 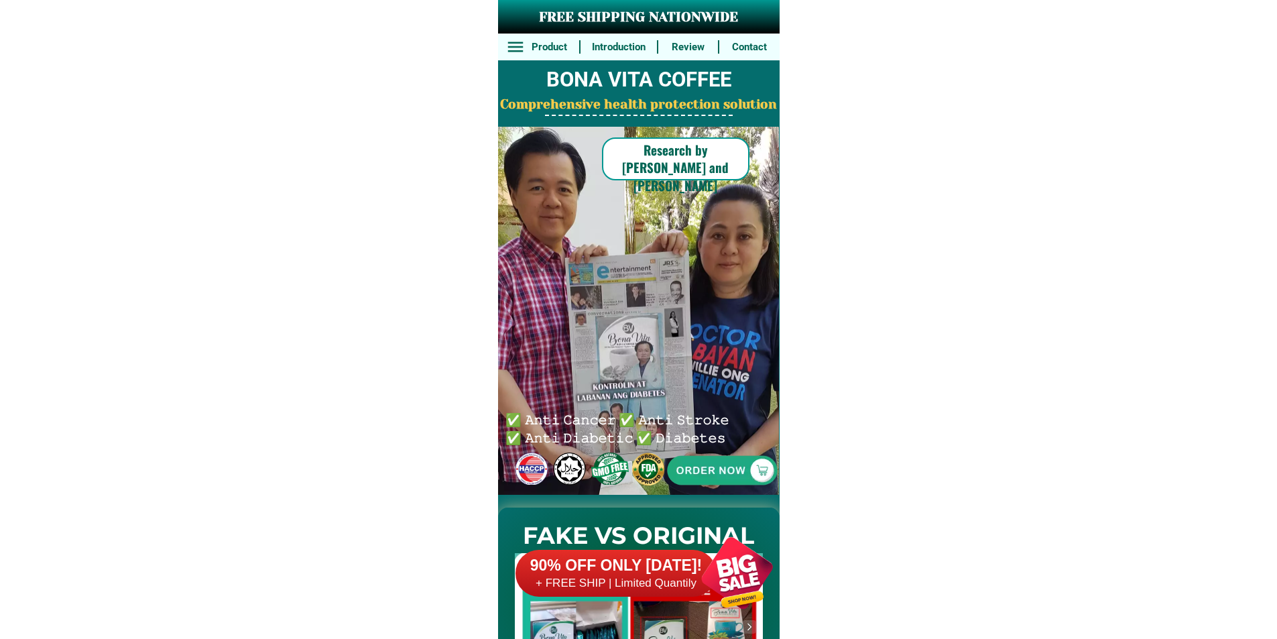 I want to click on h6: Product, so click(x=549, y=47).